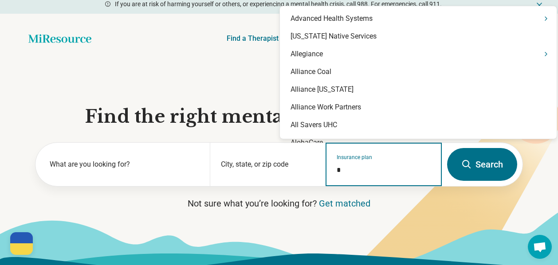 This screenshot has height=265, width=558. I want to click on div: Open chat, so click(540, 247).